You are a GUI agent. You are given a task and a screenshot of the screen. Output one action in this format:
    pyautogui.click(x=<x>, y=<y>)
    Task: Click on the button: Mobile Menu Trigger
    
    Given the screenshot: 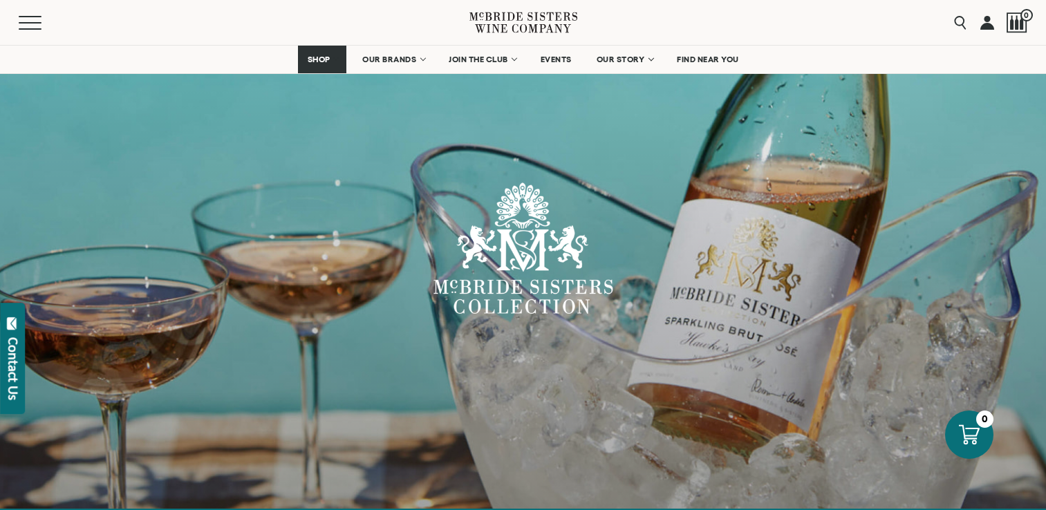 What is the action you would take?
    pyautogui.click(x=44, y=23)
    